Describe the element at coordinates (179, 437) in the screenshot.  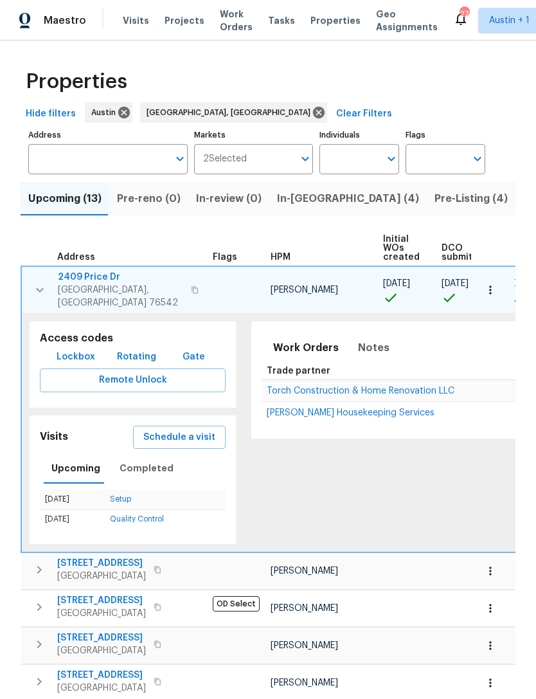
I see `button: Schedule a visit` at that location.